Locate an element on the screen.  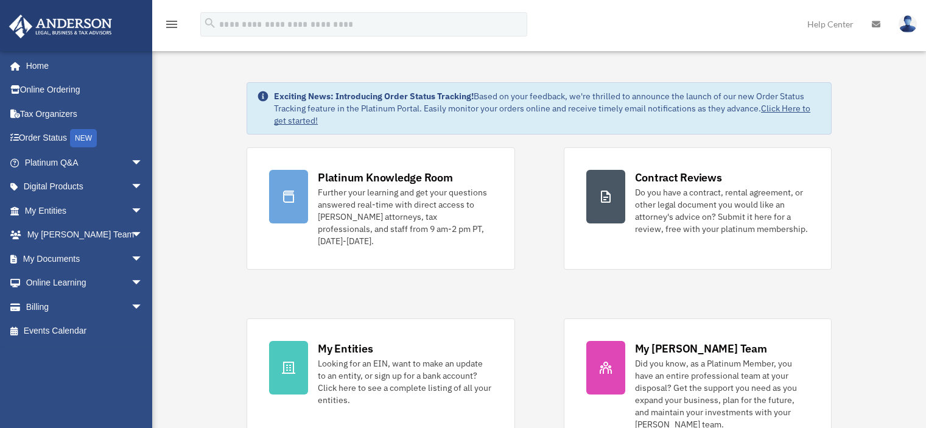
div: Looking for an EIN, want to make an update to an entity, or sign up for a bank account? Click her... is located at coordinates (405, 382).